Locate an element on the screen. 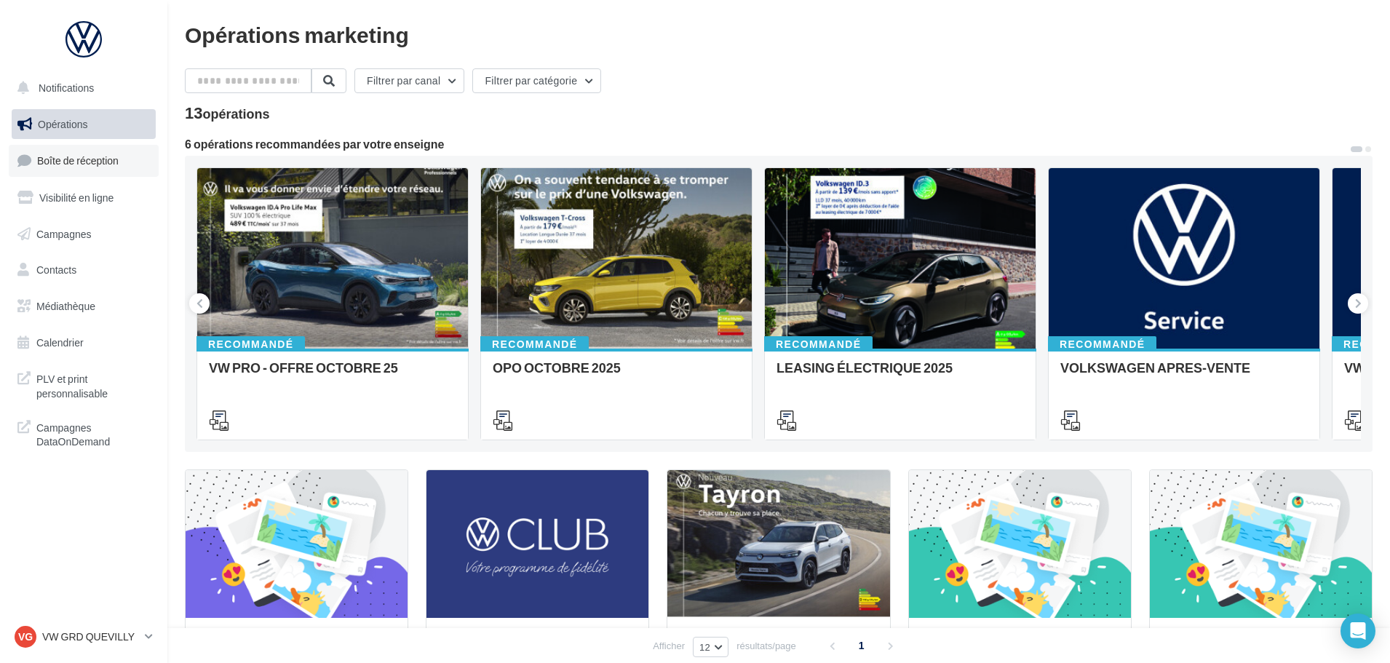 The height and width of the screenshot is (663, 1390). div: opérations is located at coordinates (236, 114).